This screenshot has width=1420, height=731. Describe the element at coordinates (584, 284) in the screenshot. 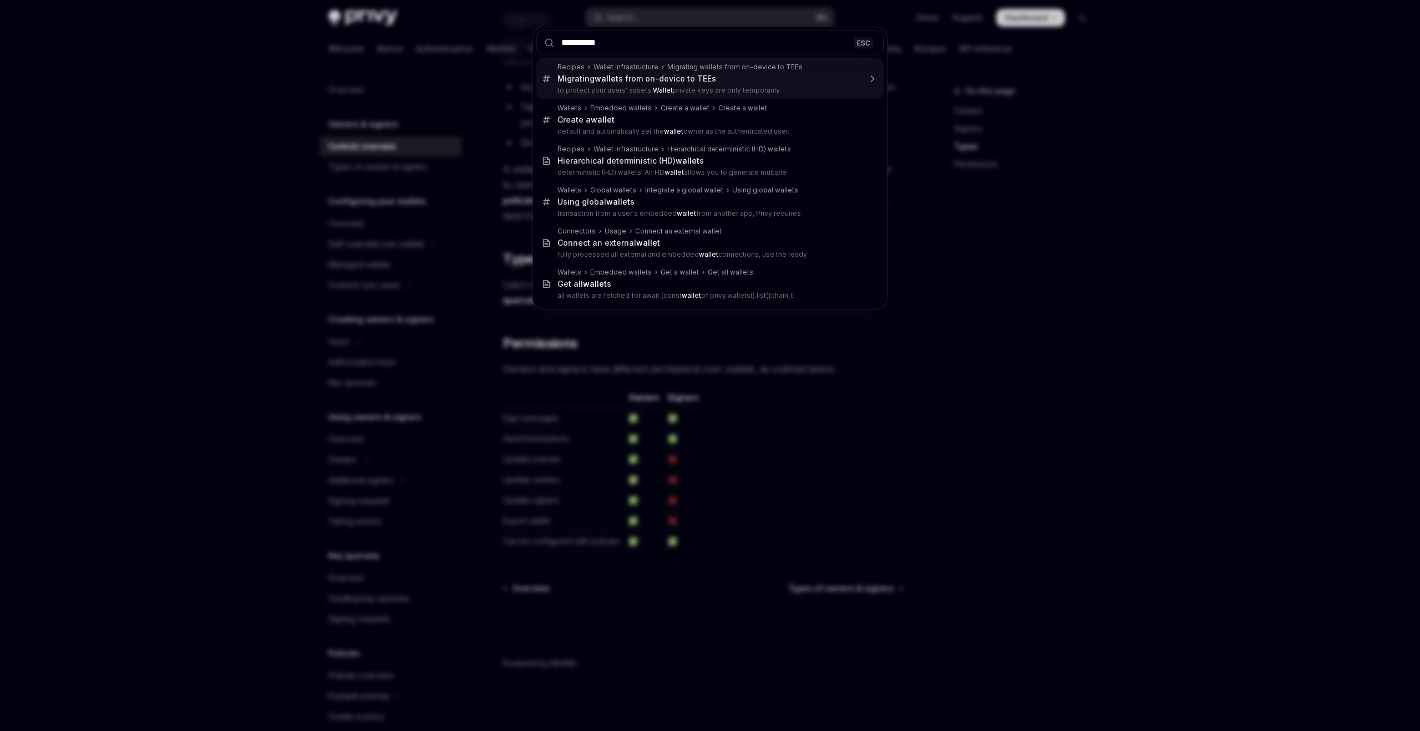

I see `div: Get all s` at that location.